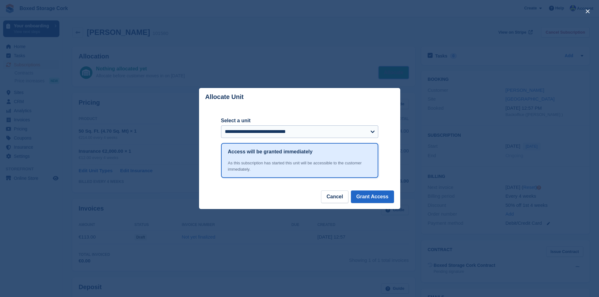 Image resolution: width=599 pixels, height=297 pixels. What do you see at coordinates (300, 166) in the screenshot?
I see `div: As this subscription has started this unit will be accessible to the customer immediately.` at bounding box center [300, 166].